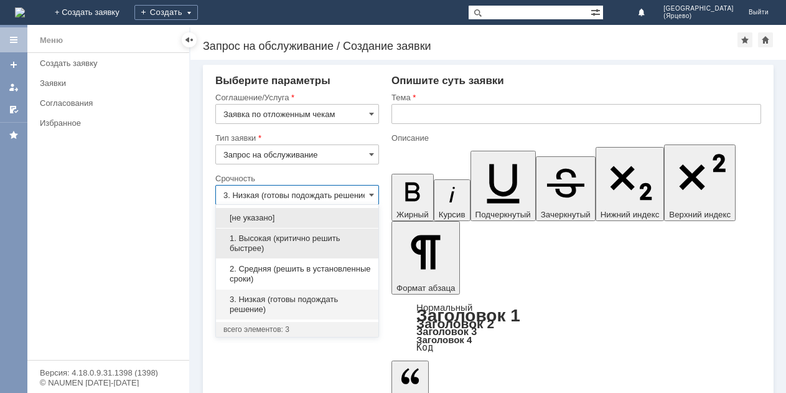  What do you see at coordinates (20, 12) in the screenshot?
I see `a: Перейти на домашнюю страницу` at bounding box center [20, 12].